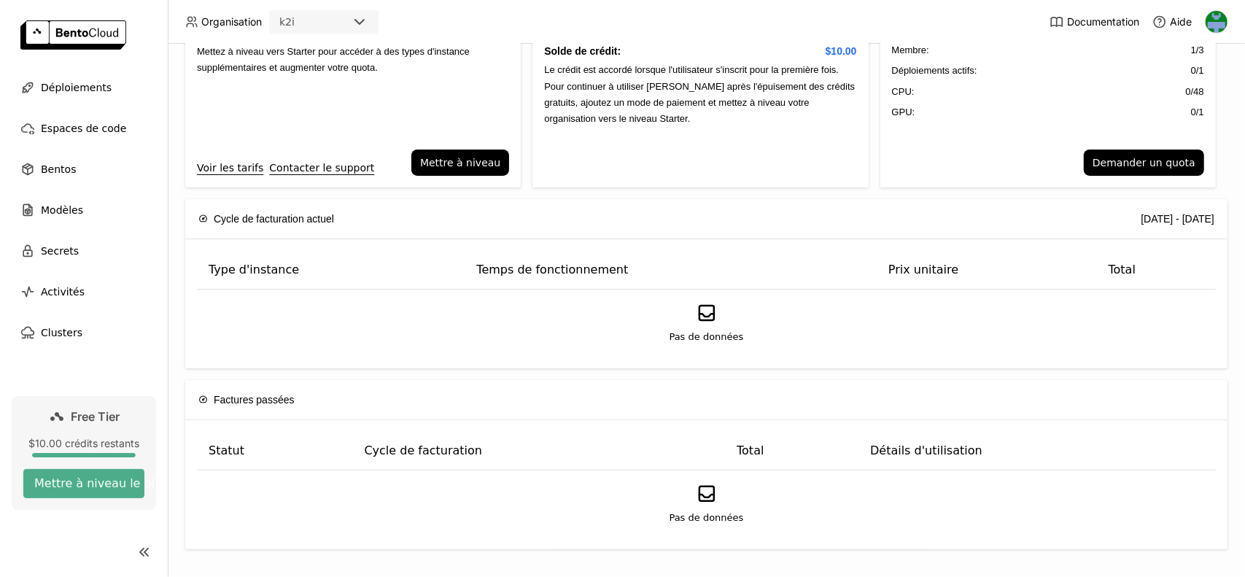  What do you see at coordinates (460, 163) in the screenshot?
I see `button: Mettre à niveau` at bounding box center [460, 163].